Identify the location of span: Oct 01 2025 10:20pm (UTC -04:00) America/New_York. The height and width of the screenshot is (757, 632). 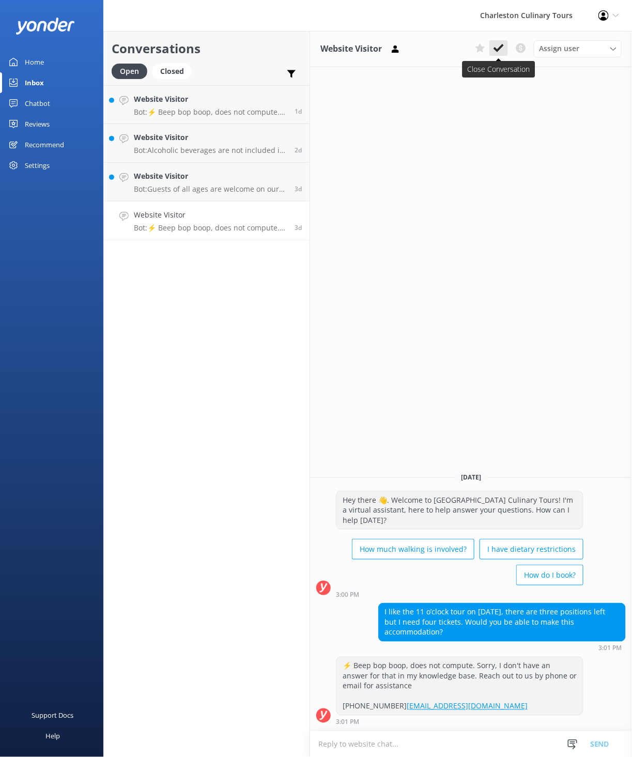
(298, 150).